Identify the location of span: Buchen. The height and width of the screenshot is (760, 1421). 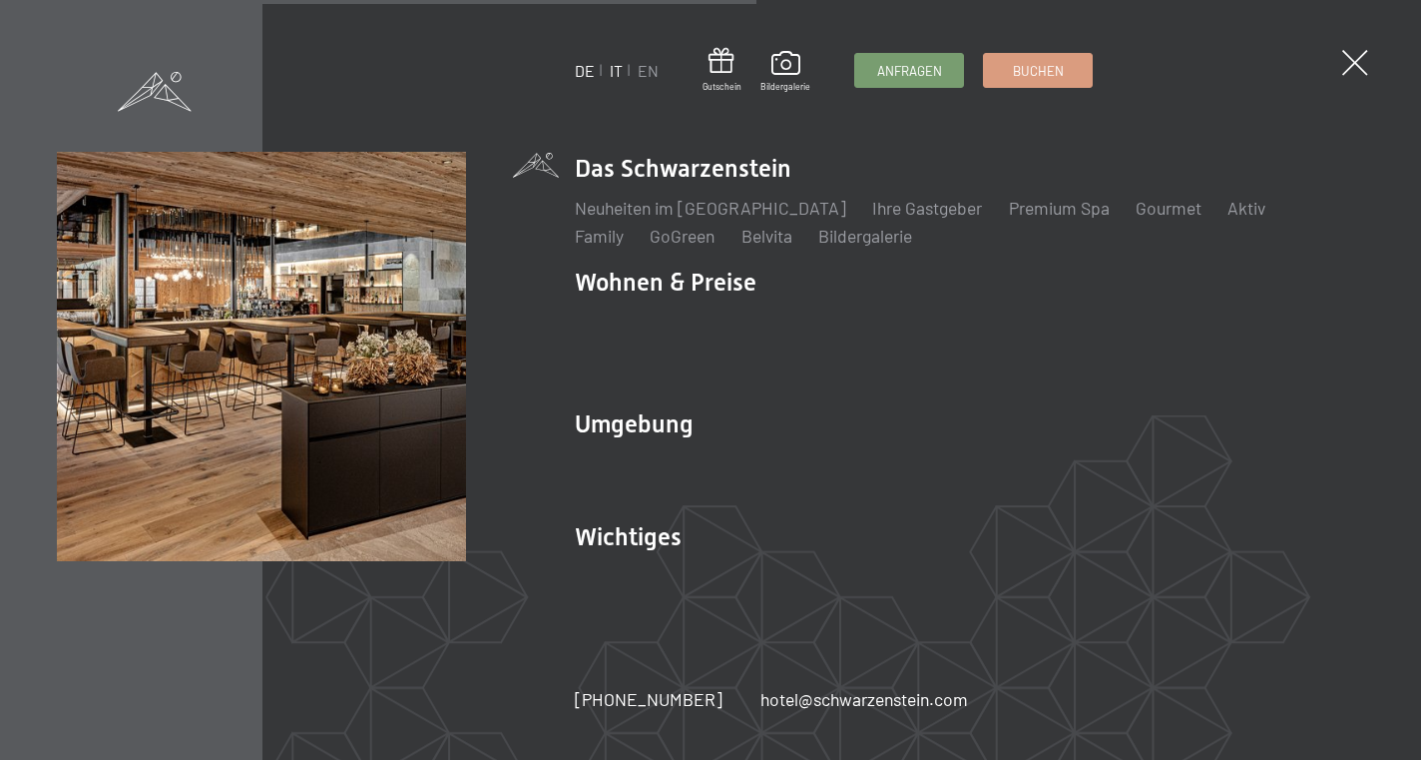
(1038, 71).